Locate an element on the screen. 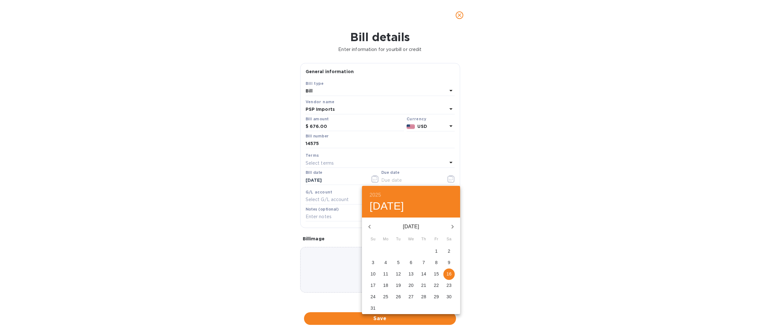  button: 12 is located at coordinates (398, 274).